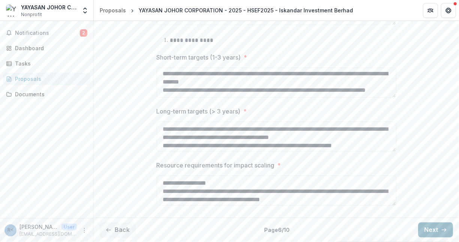  What do you see at coordinates (431, 10) in the screenshot?
I see `button: Partners` at bounding box center [431, 10].